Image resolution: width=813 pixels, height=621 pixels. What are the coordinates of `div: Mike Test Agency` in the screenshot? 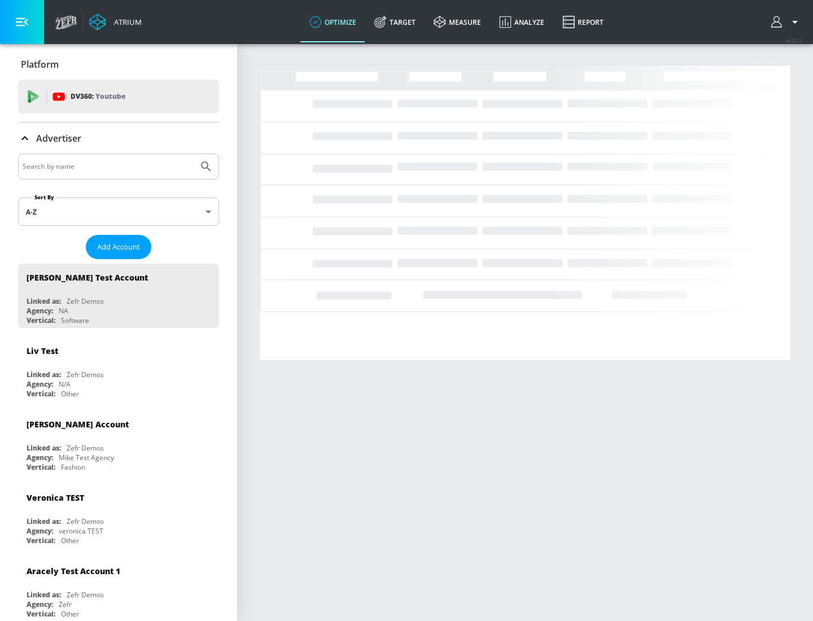 It's located at (86, 457).